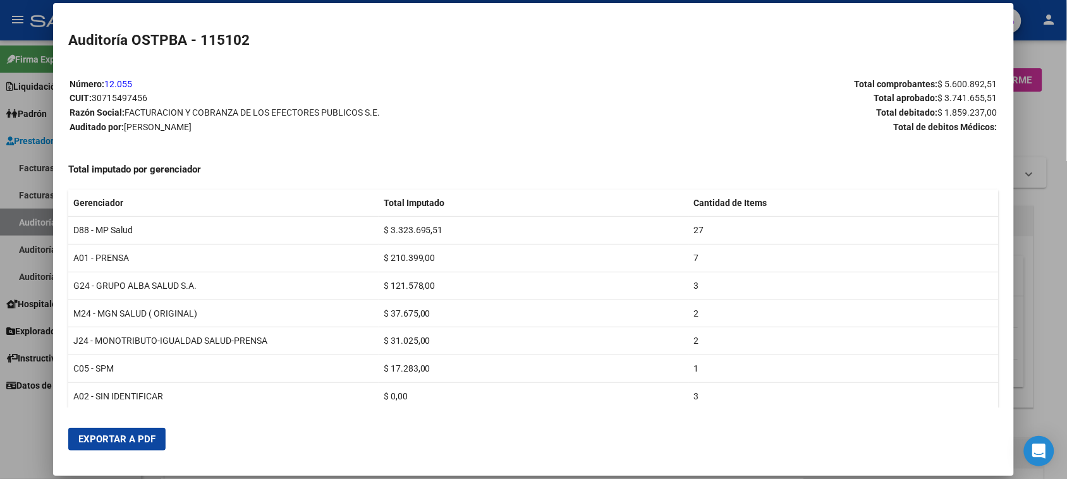  What do you see at coordinates (223, 341) in the screenshot?
I see `td: J24 - MONOTRIBUTO-IGUALDAD SALUD-PRENSA` at bounding box center [223, 341].